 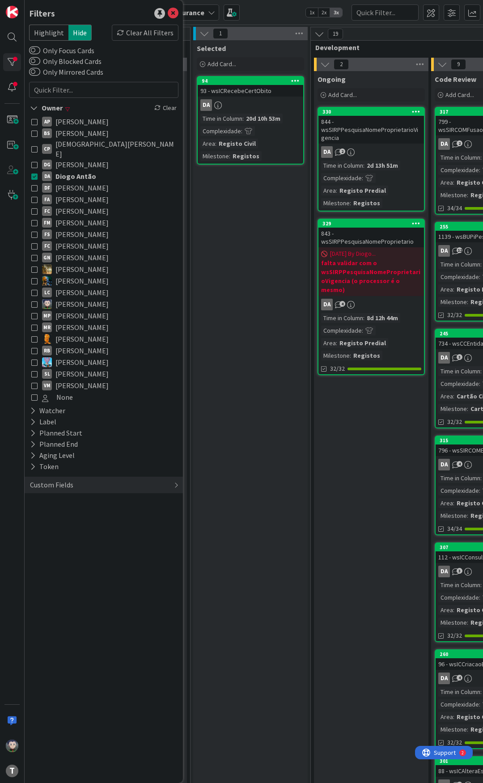 I want to click on div: MP, so click(x=47, y=316).